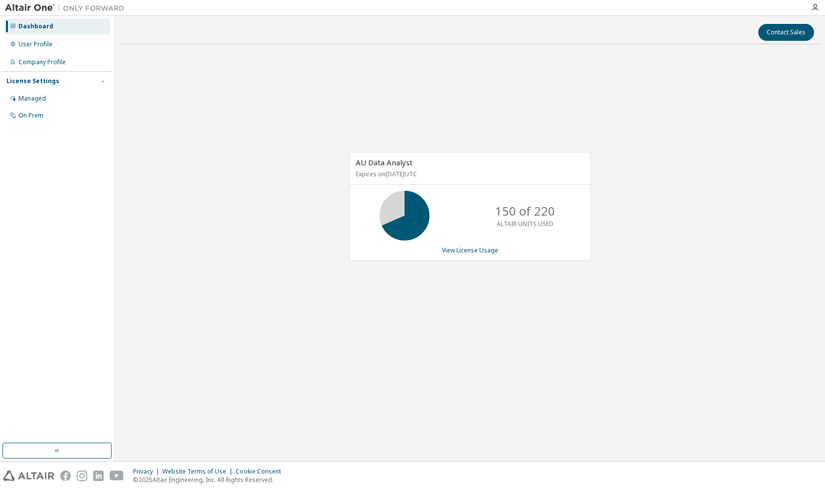 This screenshot has height=490, width=825. Describe the element at coordinates (36, 26) in the screenshot. I see `div: Dashboard` at that location.